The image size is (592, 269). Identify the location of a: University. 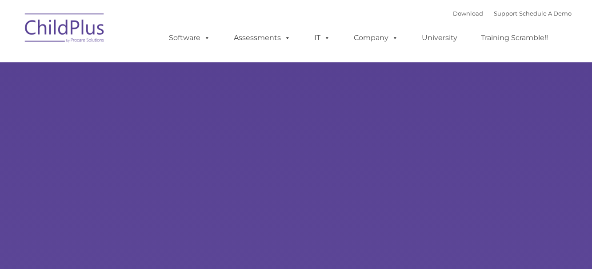
(440, 38).